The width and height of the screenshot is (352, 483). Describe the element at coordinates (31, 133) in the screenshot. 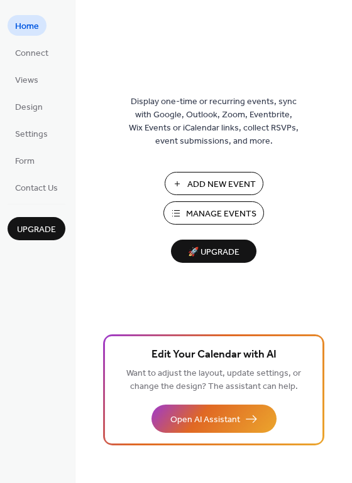

I see `a: Settings` at that location.